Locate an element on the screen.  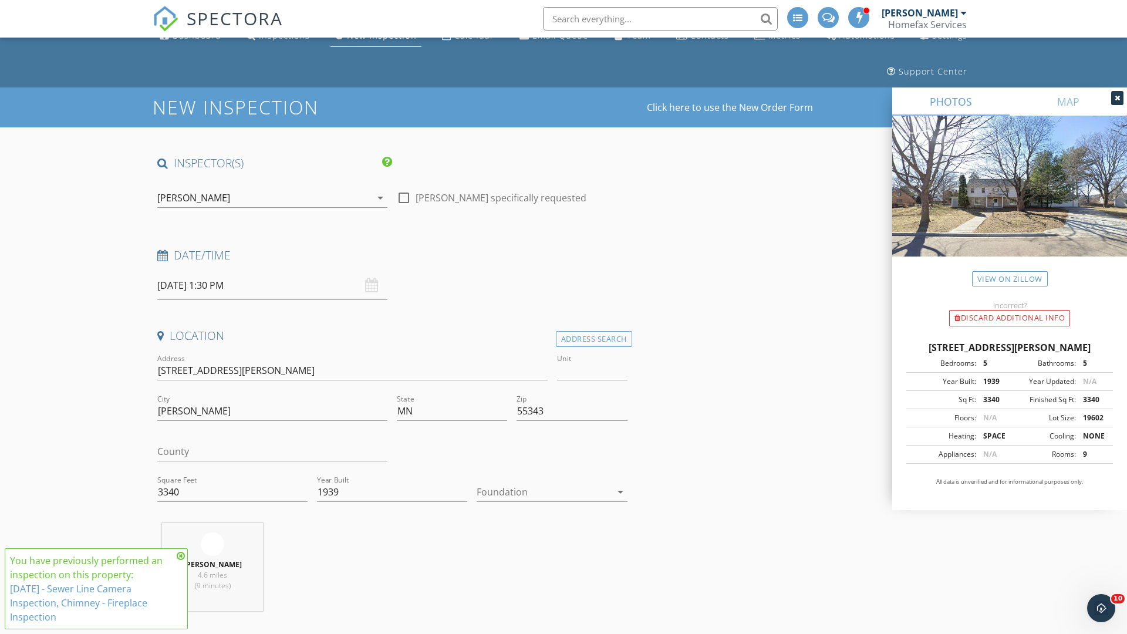
div: Heating: is located at coordinates (943, 436).